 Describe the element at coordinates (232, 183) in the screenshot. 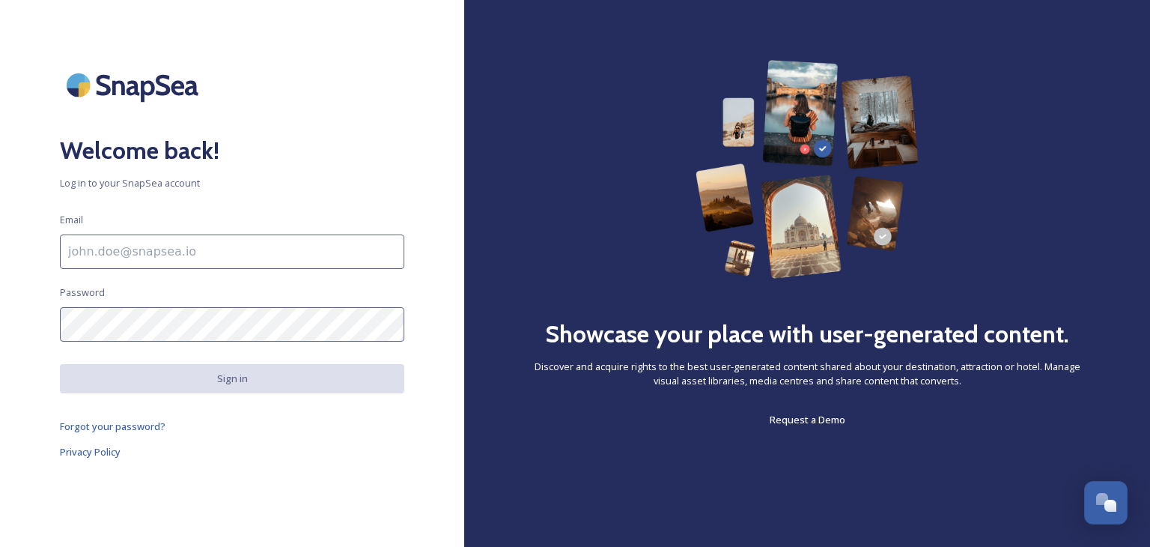

I see `span: Log in to your SnapSea account` at that location.